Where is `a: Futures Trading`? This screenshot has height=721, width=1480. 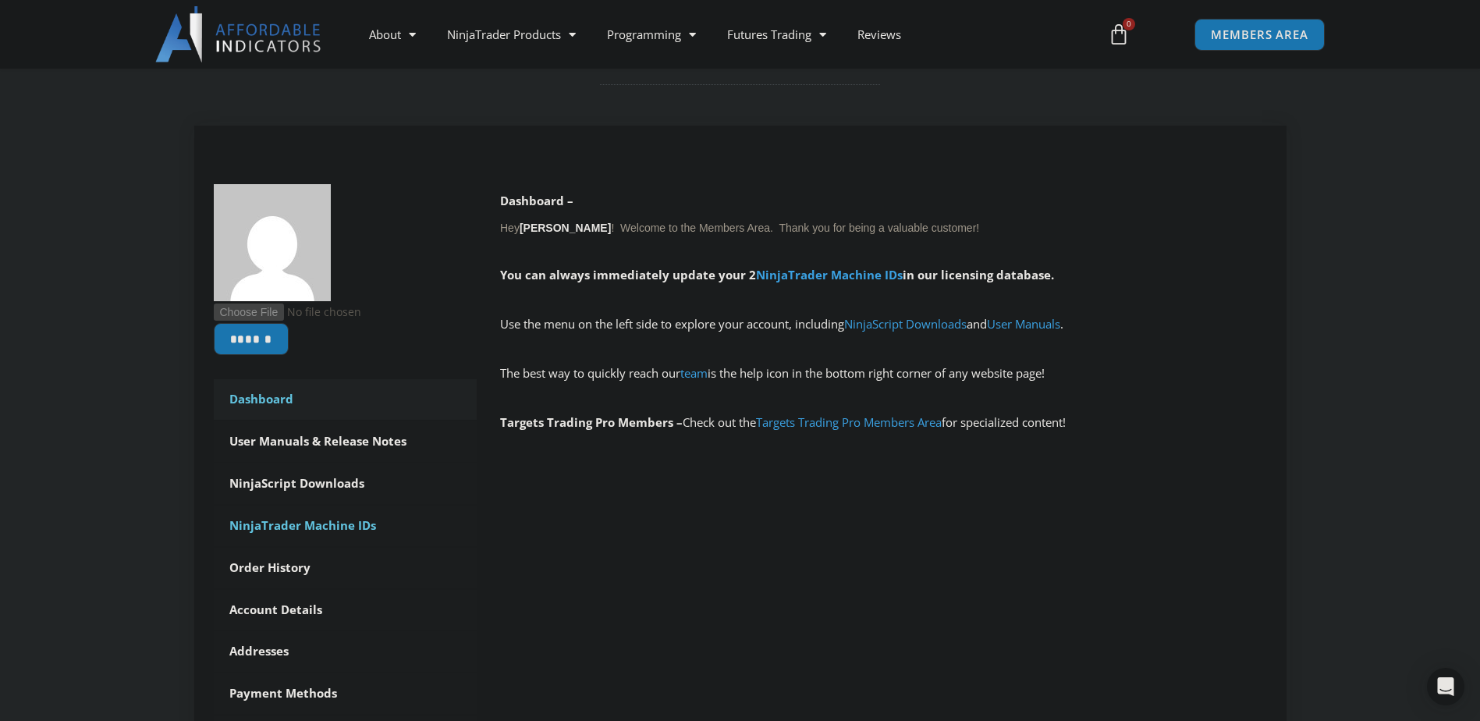 a: Futures Trading is located at coordinates (776, 34).